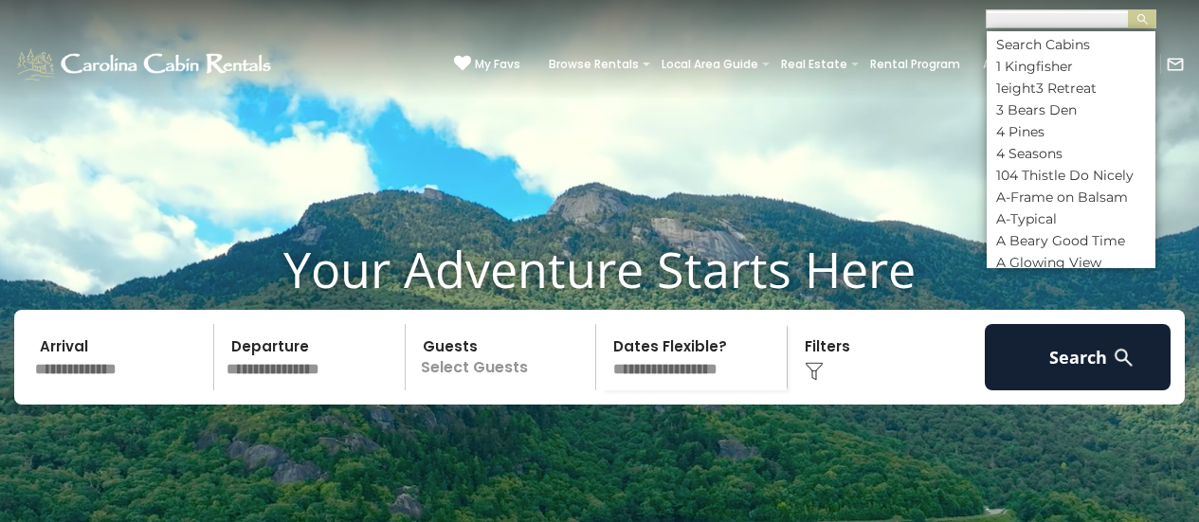 The height and width of the screenshot is (522, 1199). What do you see at coordinates (710, 64) in the screenshot?
I see `a: Local Area Guide` at bounding box center [710, 64].